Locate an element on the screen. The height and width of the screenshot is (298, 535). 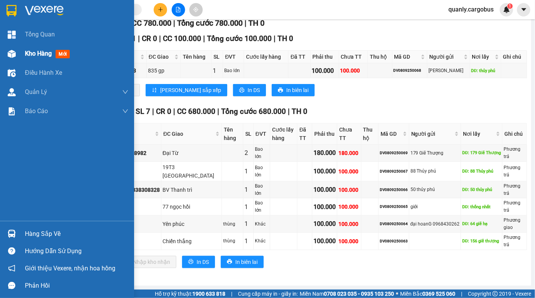
th: ĐVT is located at coordinates (262, 134).